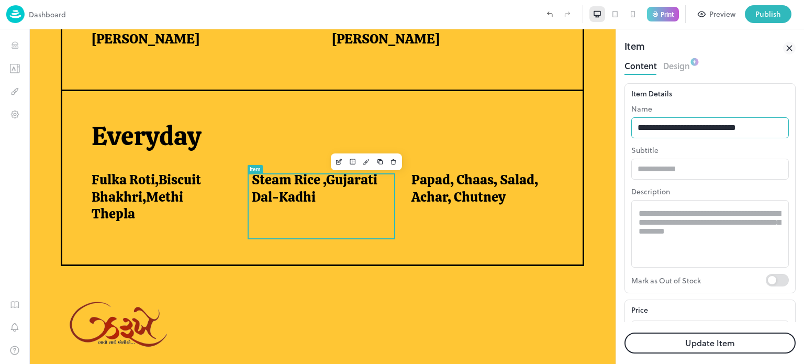 The image size is (804, 364). Describe the element at coordinates (350, 132) in the screenshot. I see `button: Duplicate` at that location.